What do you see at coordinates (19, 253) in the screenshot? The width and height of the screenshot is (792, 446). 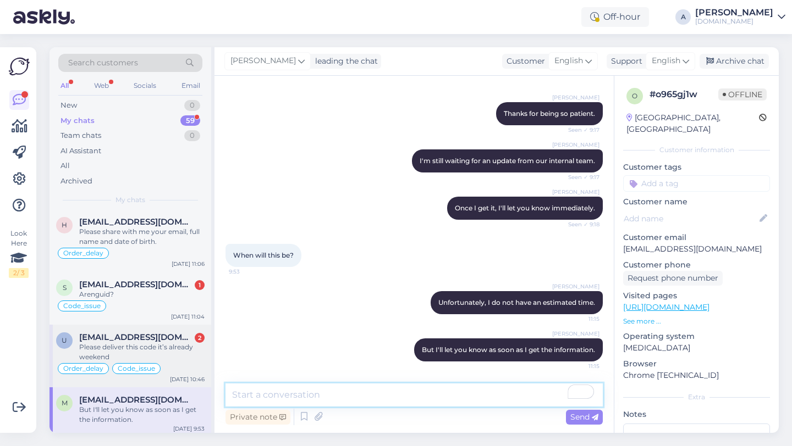 I see `div: Look Here` at bounding box center [19, 253].